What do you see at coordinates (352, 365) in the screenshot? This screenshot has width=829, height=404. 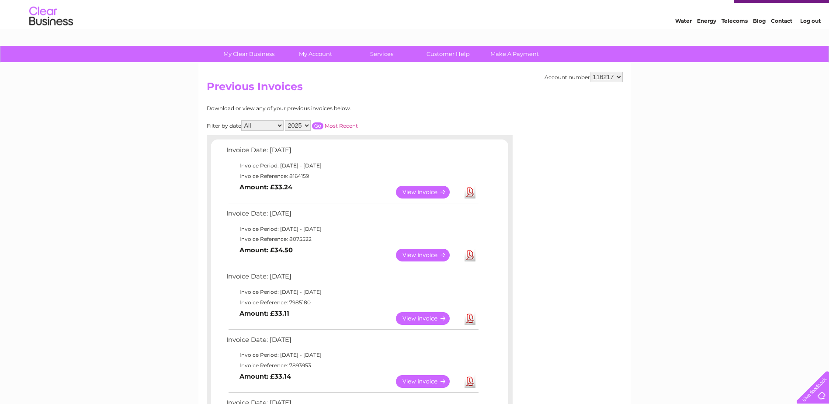 I see `td: Invoice Reference: 7893953` at bounding box center [352, 365].